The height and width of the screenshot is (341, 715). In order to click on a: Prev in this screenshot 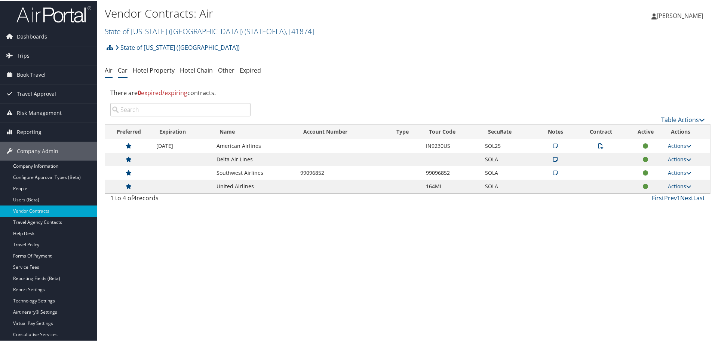, I will do `click(670, 197)`.